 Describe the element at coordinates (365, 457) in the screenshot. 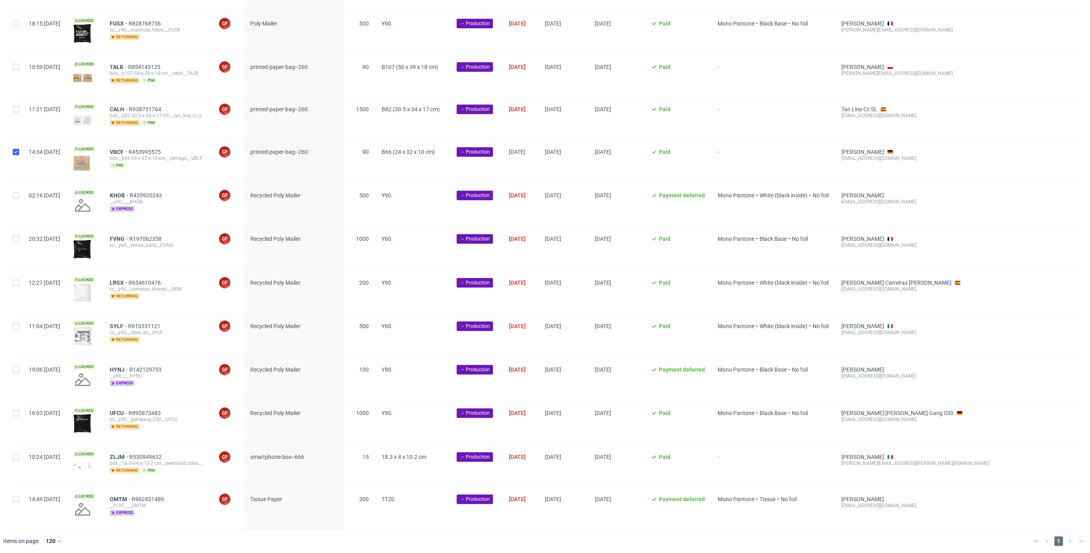

I see `span: 15` at that location.